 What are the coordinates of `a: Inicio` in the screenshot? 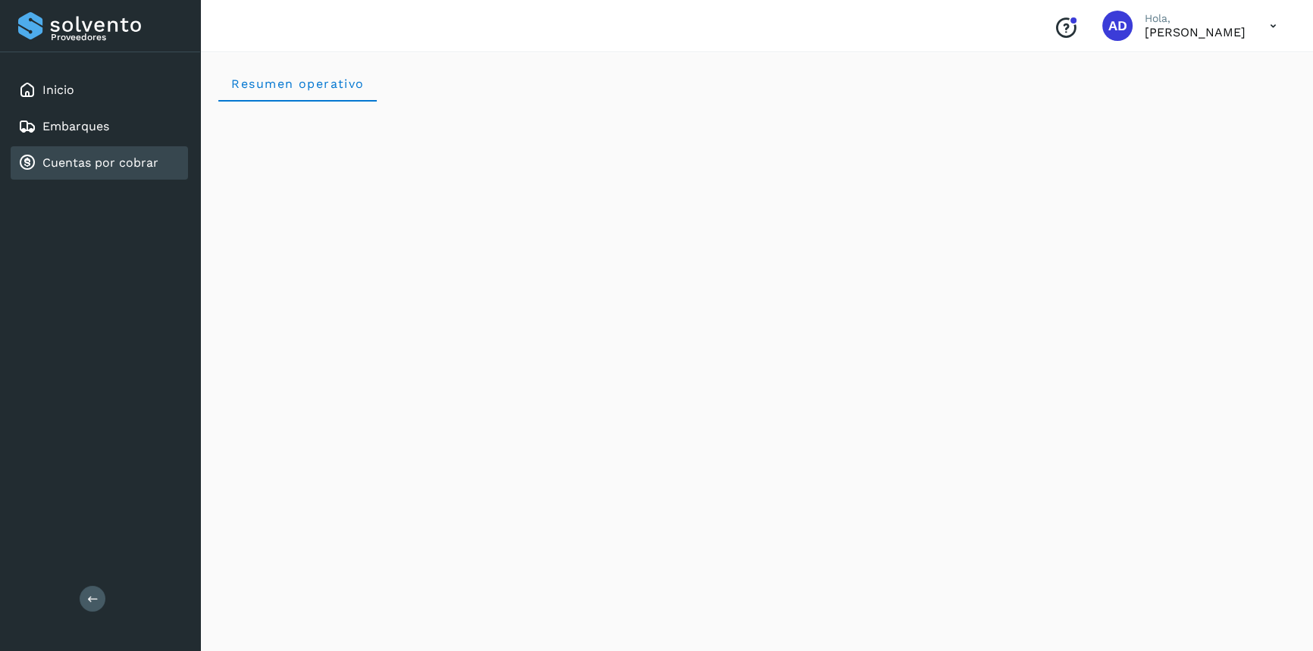 It's located at (58, 89).